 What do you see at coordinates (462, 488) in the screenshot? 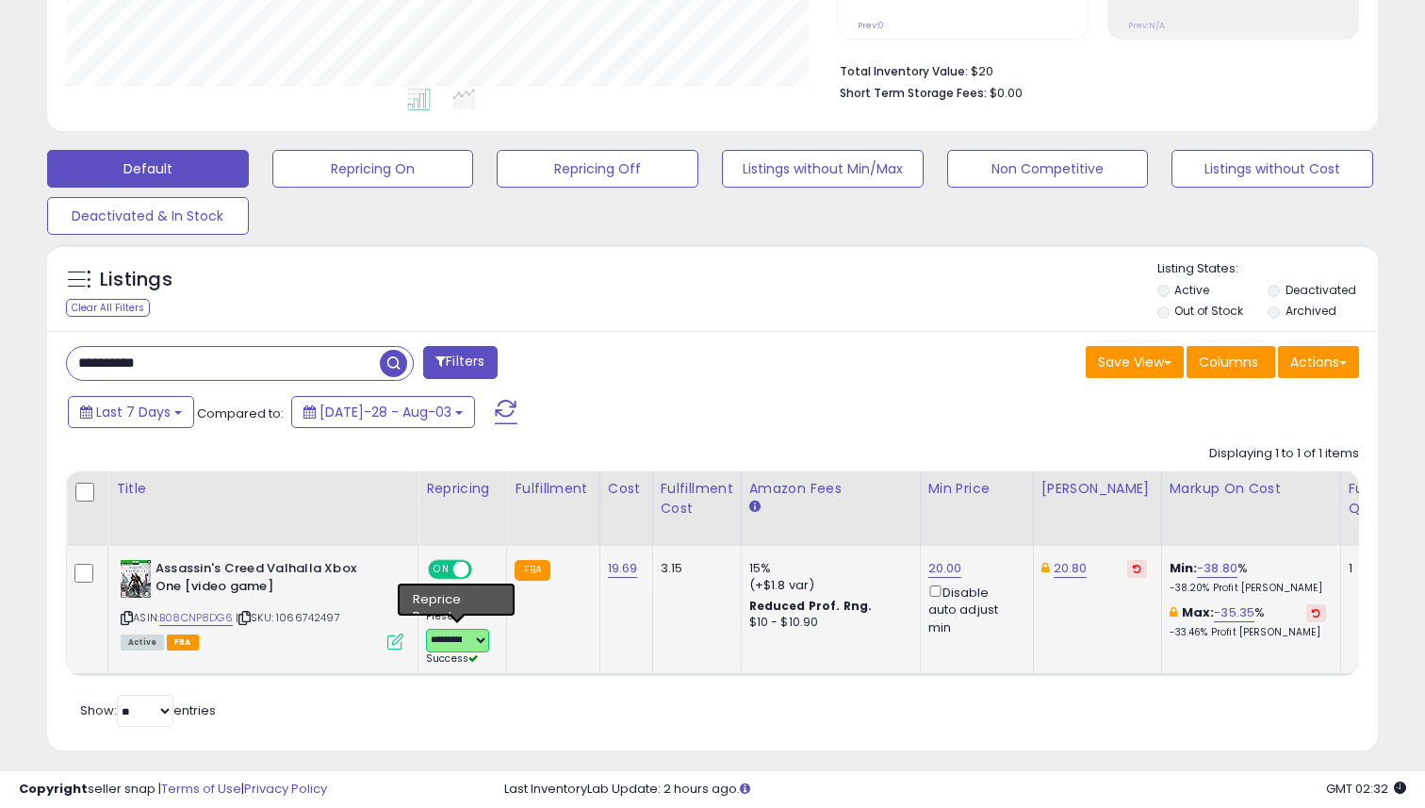
I see `div: Repricing` at bounding box center [462, 488].